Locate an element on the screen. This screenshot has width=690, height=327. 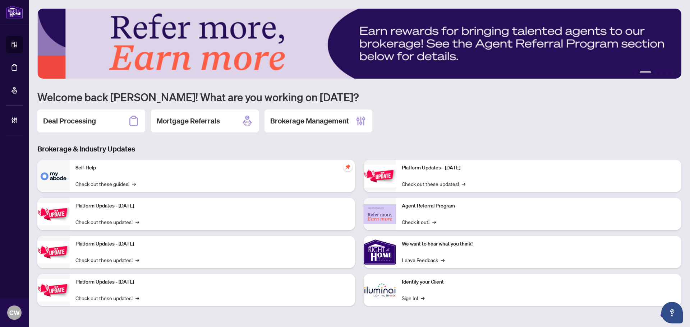
p: Agent Referral Program is located at coordinates (539, 206).